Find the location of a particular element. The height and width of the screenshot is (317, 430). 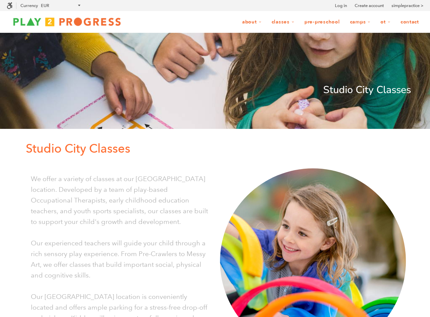

a: simplepractice > is located at coordinates (407, 6).